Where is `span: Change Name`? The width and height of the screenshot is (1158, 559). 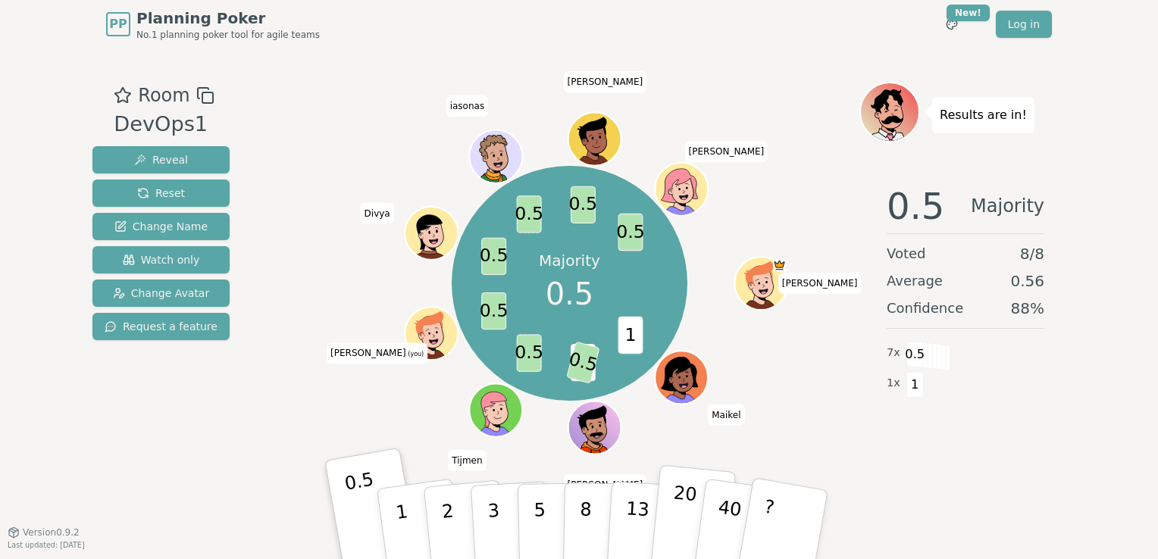
span: Change Name is located at coordinates (161, 227).